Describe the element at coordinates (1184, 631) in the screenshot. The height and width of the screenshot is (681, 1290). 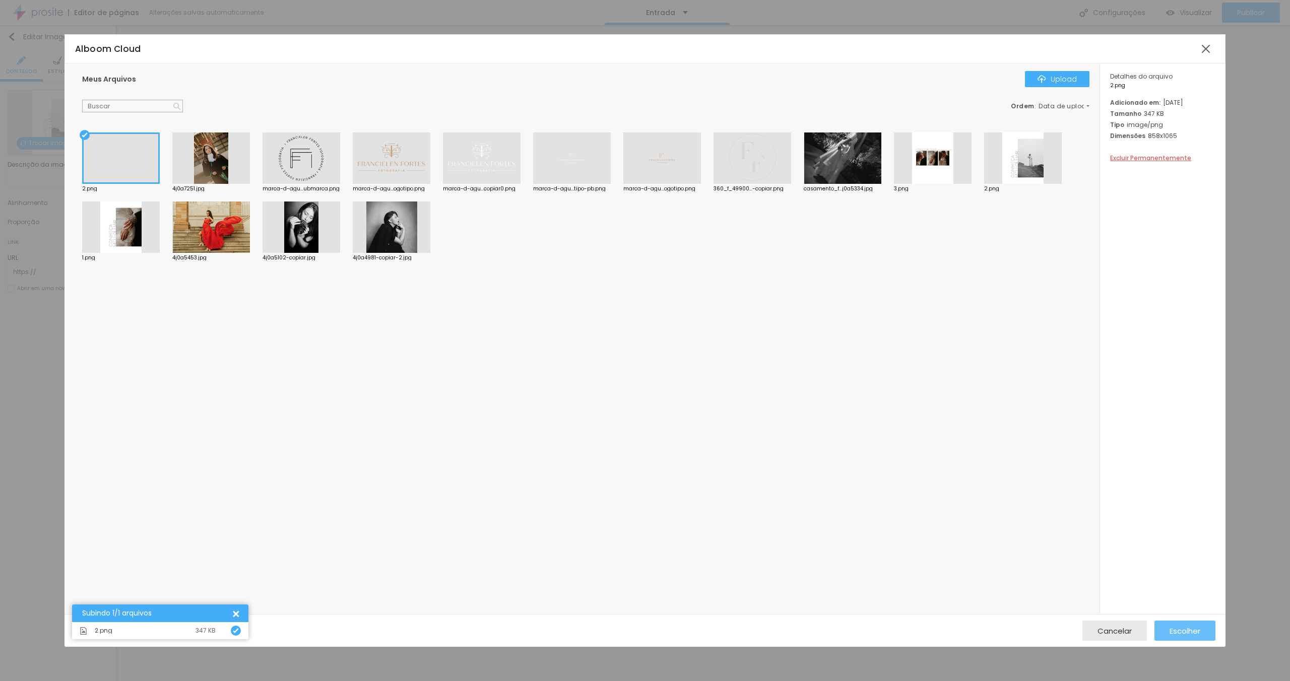
I see `span: Escolher` at that location.